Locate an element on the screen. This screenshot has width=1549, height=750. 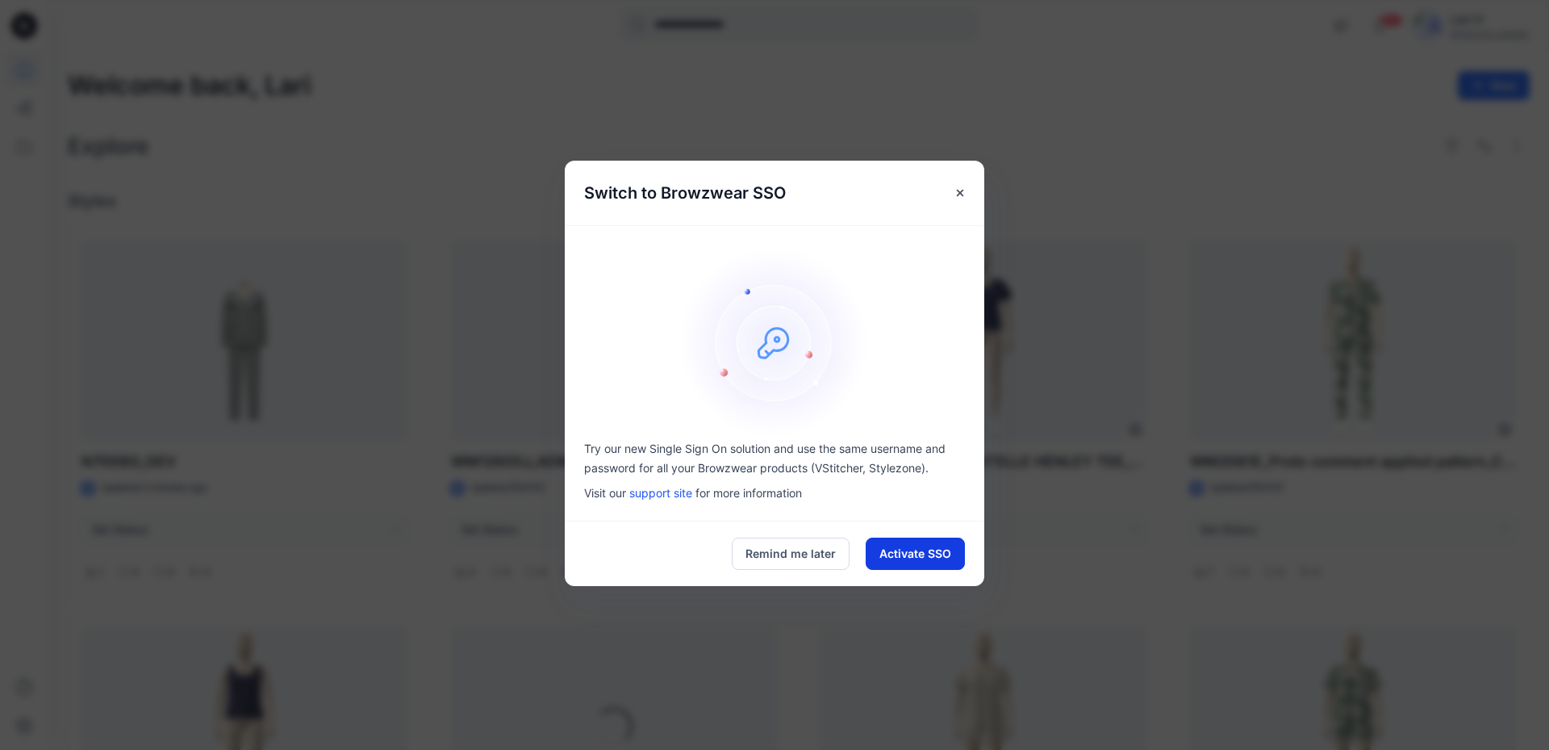
button: Activate SSO is located at coordinates (915, 554).